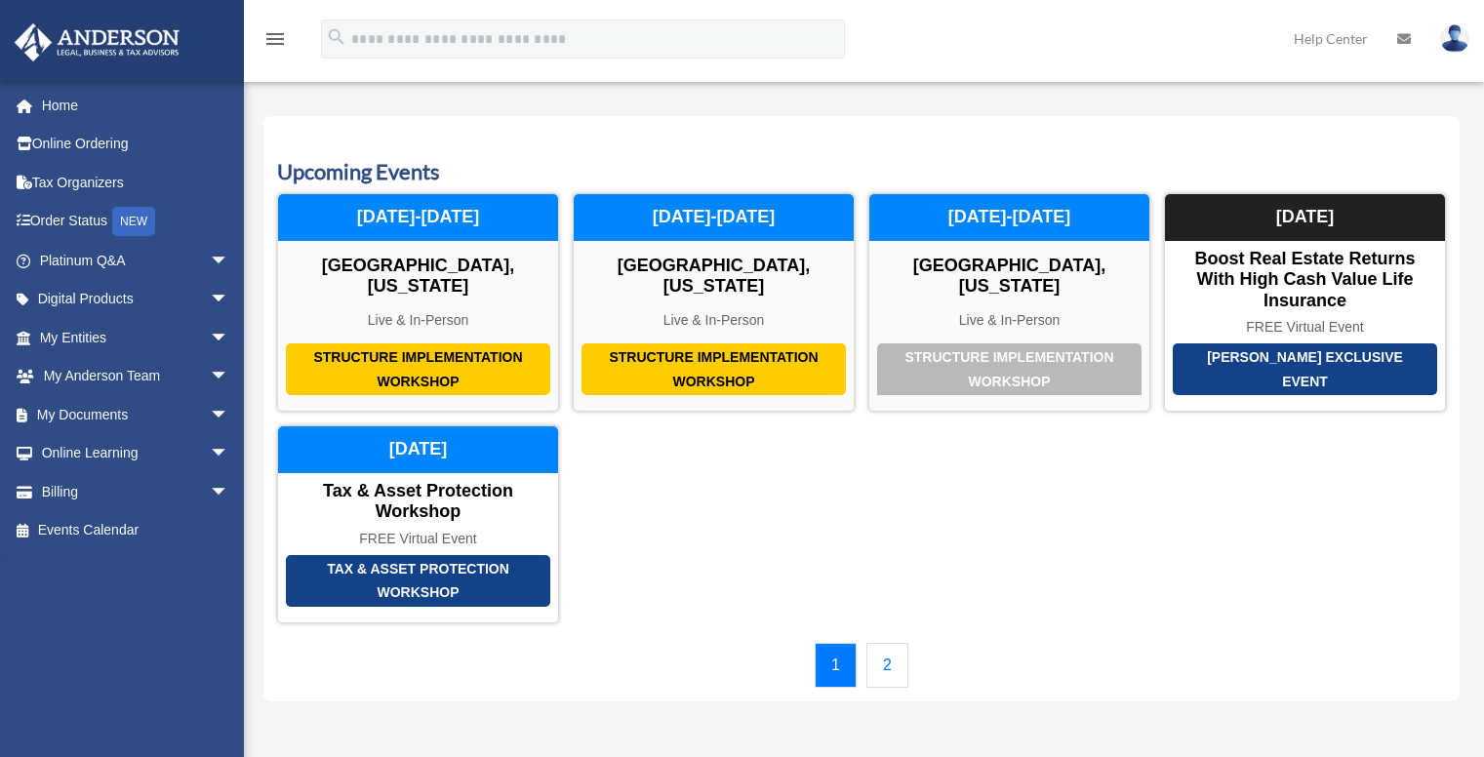 The width and height of the screenshot is (1484, 757). What do you see at coordinates (1455, 38) in the screenshot?
I see `img: User Pic` at bounding box center [1455, 38].